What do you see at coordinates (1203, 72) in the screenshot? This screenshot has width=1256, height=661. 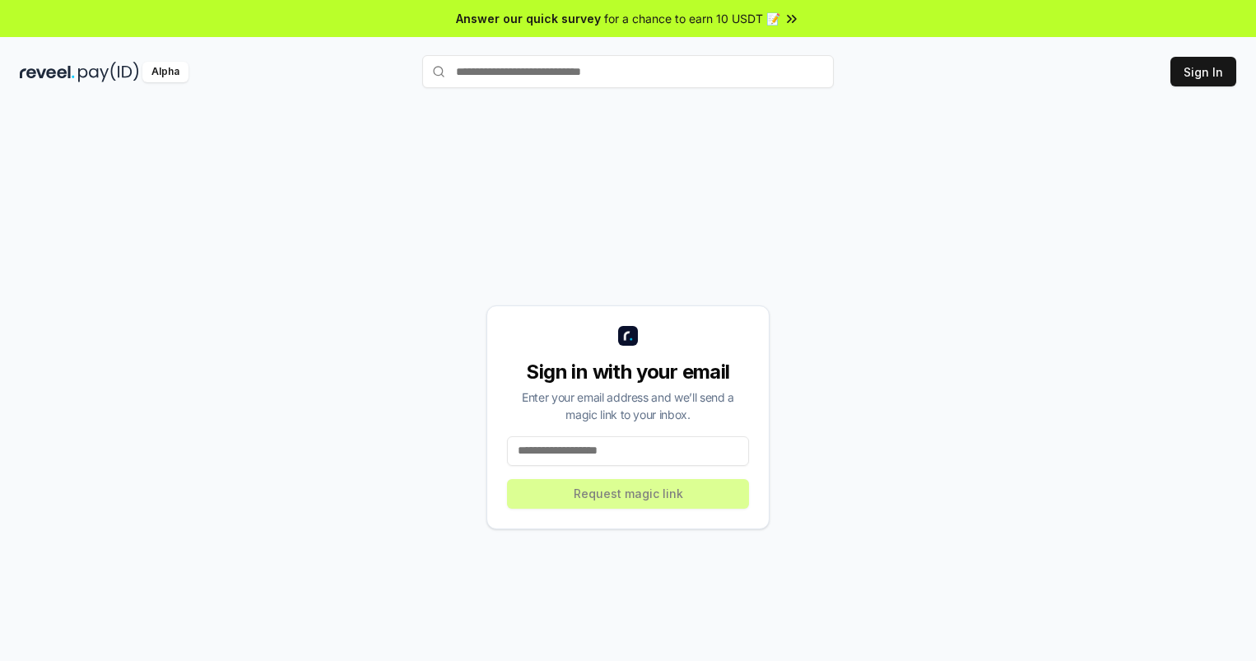 I see `button: Sign In` at bounding box center [1203, 72].